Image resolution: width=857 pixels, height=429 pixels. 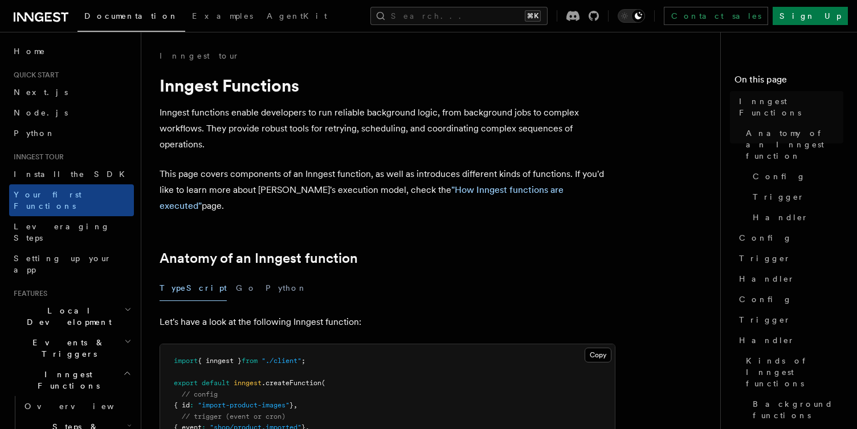 I want to click on span: Anatomy of an Inngest function, so click(x=794, y=145).